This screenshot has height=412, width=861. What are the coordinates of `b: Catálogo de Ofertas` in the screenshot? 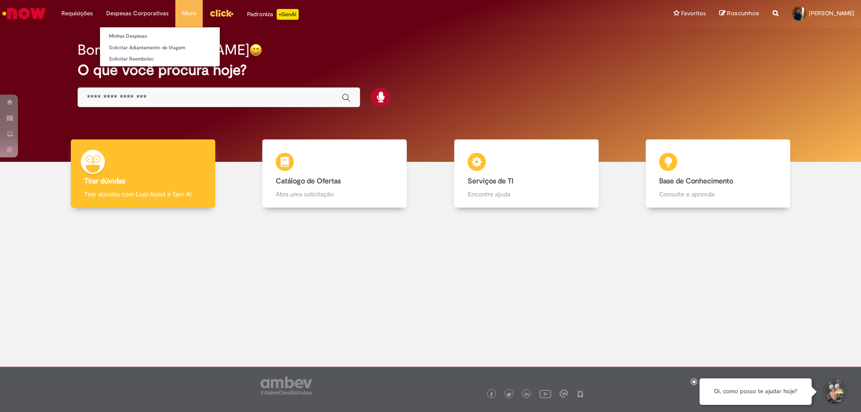 It's located at (308, 181).